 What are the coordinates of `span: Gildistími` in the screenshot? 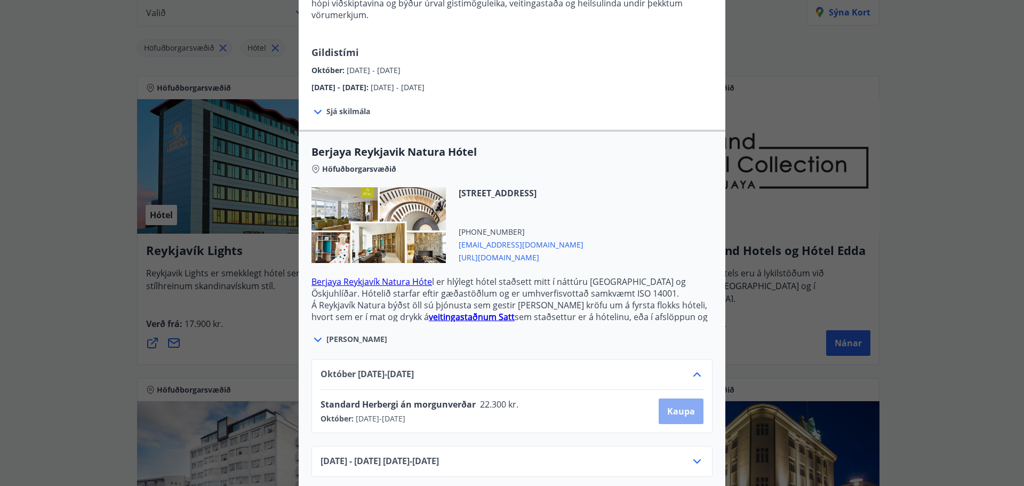 It's located at (335, 52).